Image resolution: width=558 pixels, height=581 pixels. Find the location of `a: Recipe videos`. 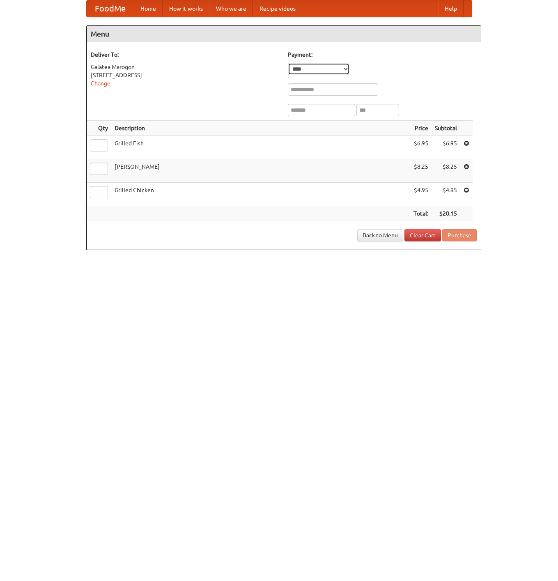

a: Recipe videos is located at coordinates (277, 9).